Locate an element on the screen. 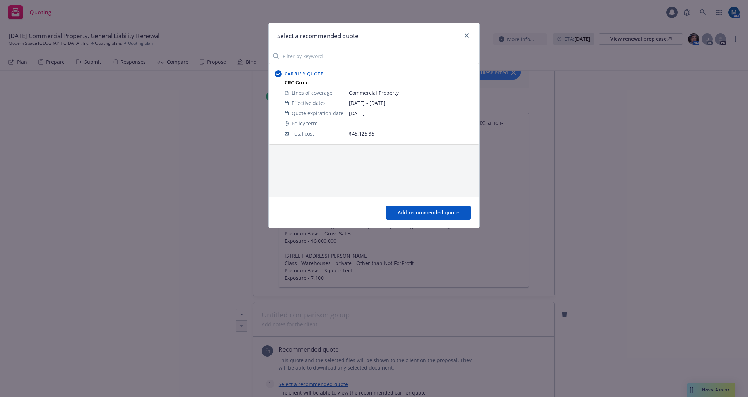 This screenshot has height=397, width=748. span: $45,125.35 is located at coordinates (362, 134).